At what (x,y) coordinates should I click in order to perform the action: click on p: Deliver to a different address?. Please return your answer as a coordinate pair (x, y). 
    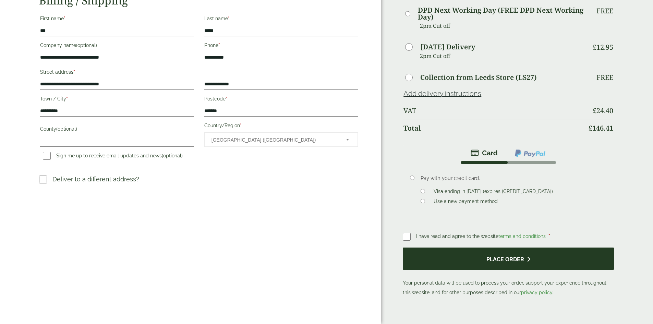
    Looking at the image, I should click on (96, 179).